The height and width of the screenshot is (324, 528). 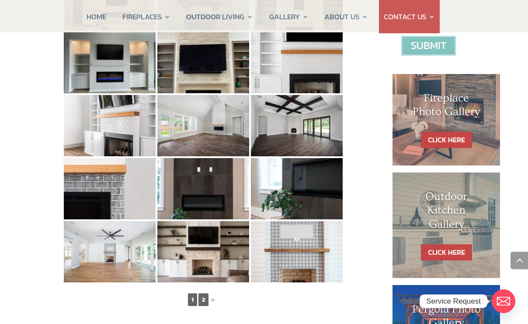 I want to click on img: 15, so click(x=297, y=63).